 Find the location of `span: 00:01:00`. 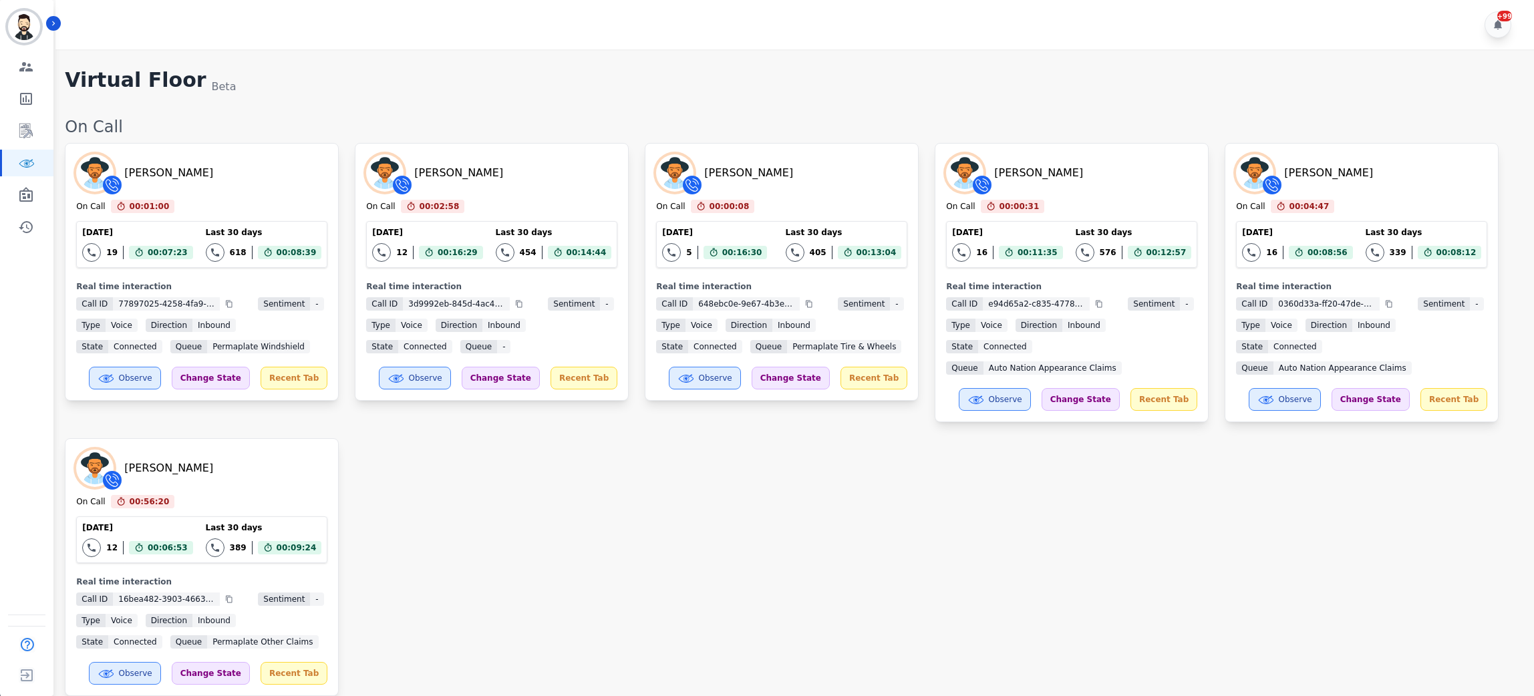

span: 00:01:00 is located at coordinates (150, 206).